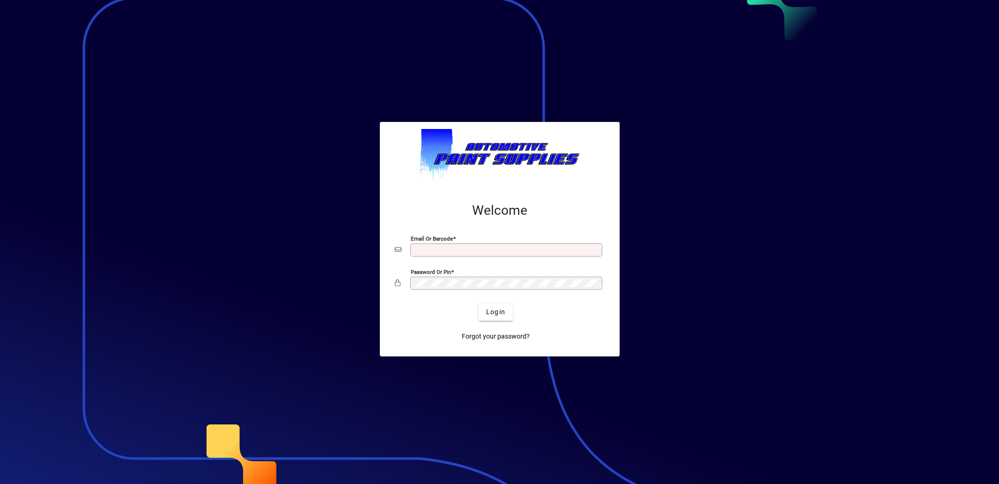 The width and height of the screenshot is (999, 484). What do you see at coordinates (500, 210) in the screenshot?
I see `h2: Welcome` at bounding box center [500, 210].